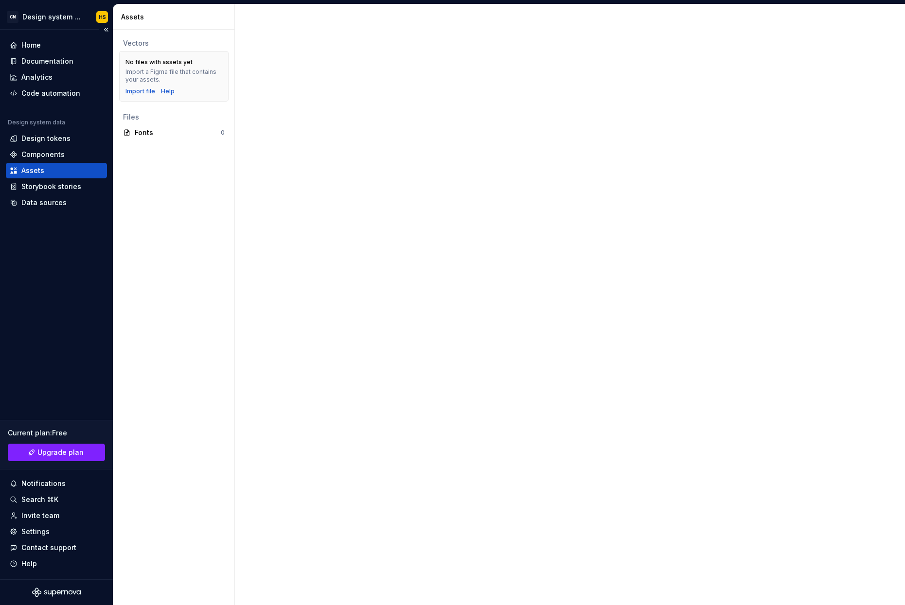 Image resolution: width=905 pixels, height=605 pixels. I want to click on a: Help, so click(168, 91).